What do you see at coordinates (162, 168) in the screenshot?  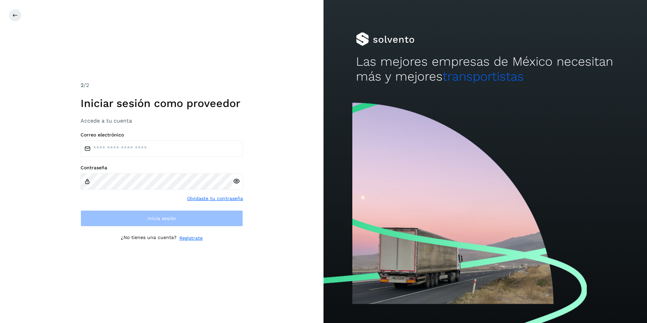 I see `label: Contraseña` at bounding box center [162, 168].